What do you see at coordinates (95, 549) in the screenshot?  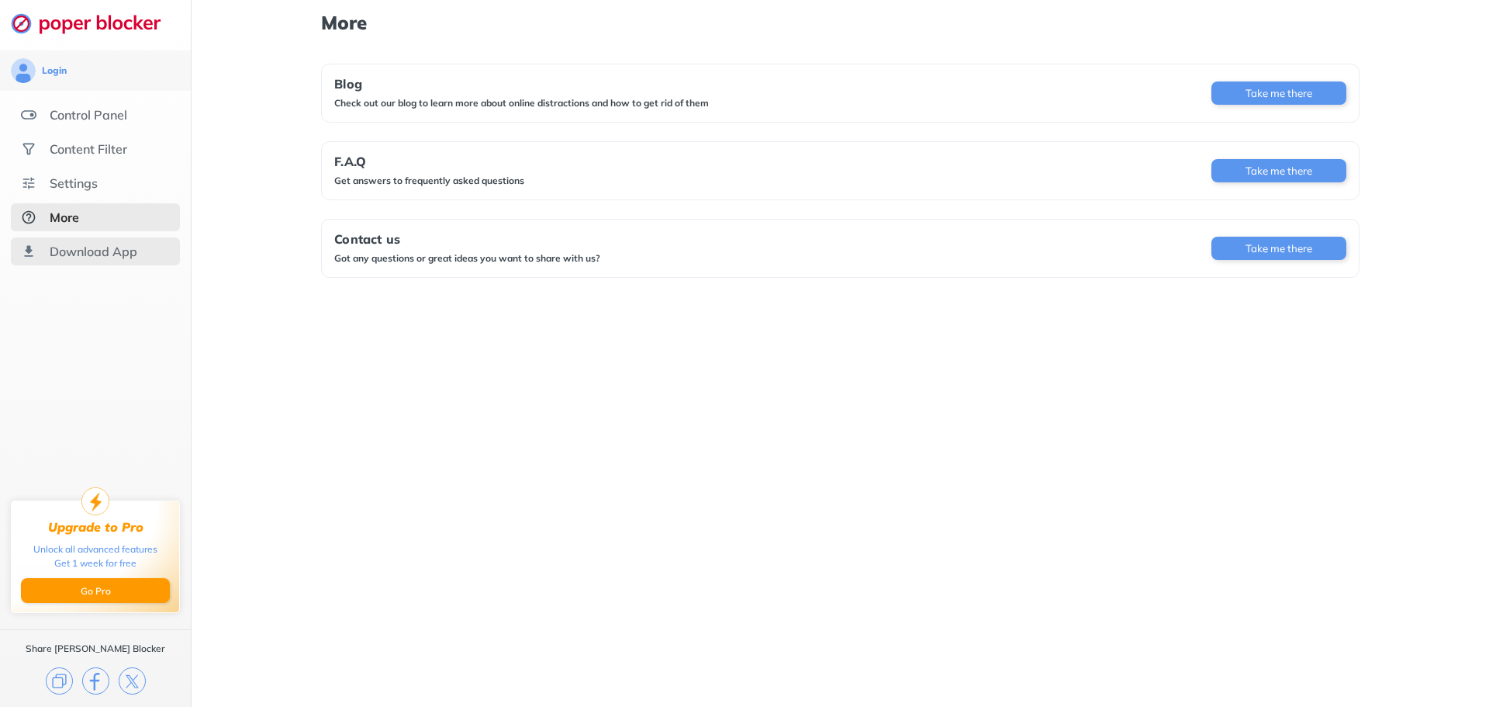 I see `div: Unlock all advanced features` at bounding box center [95, 549].